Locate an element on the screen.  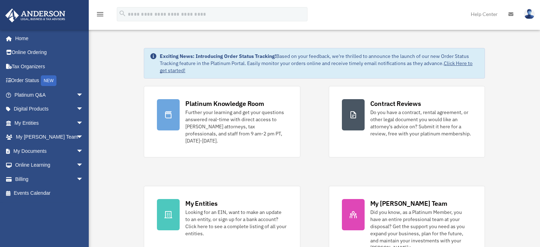
a: Platinum Q&Aarrow_drop_down is located at coordinates (49, 95).